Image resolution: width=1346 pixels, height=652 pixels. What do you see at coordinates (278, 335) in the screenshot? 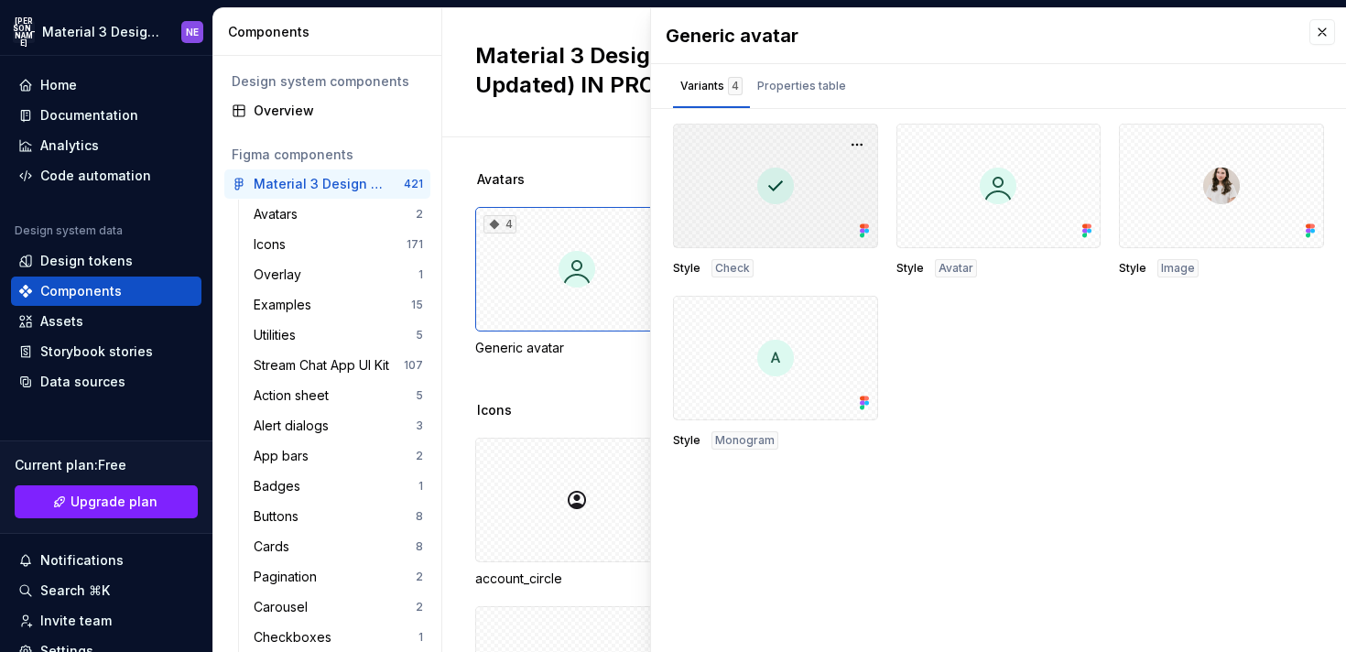
I see `div: Utilities` at bounding box center [278, 335].